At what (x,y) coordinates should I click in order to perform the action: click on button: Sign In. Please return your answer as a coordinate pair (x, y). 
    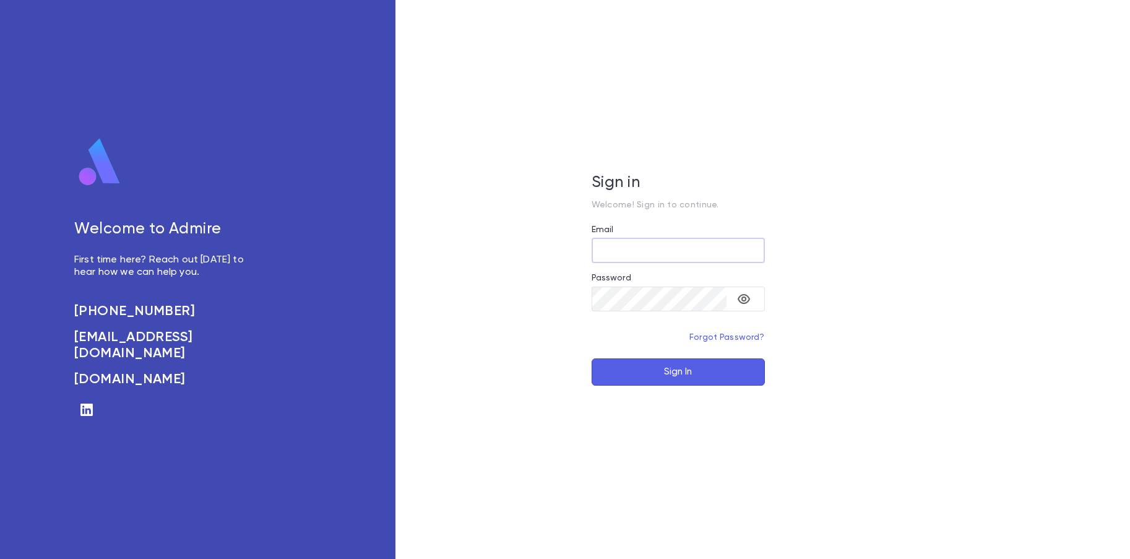
    Looking at the image, I should click on (678, 372).